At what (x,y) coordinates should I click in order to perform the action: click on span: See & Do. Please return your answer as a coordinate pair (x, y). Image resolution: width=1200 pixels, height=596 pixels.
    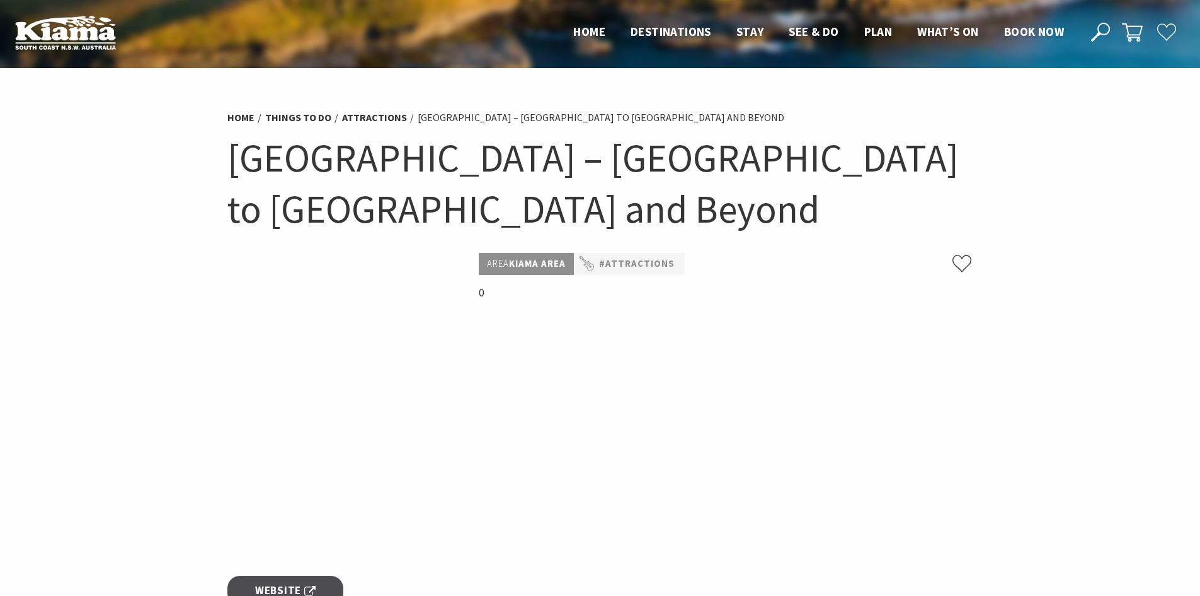
    Looking at the image, I should click on (814, 32).